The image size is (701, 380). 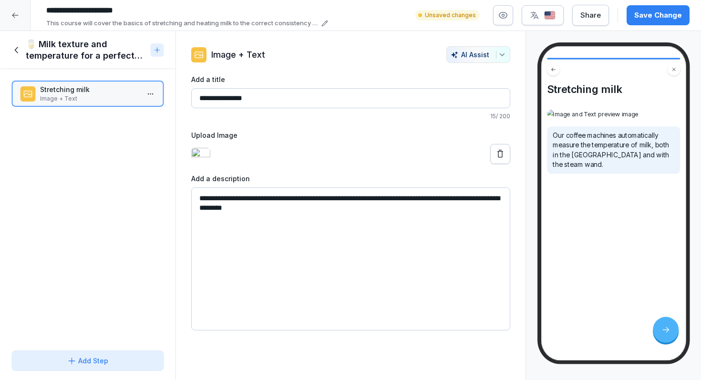 I want to click on div: Add Step, so click(x=87, y=360).